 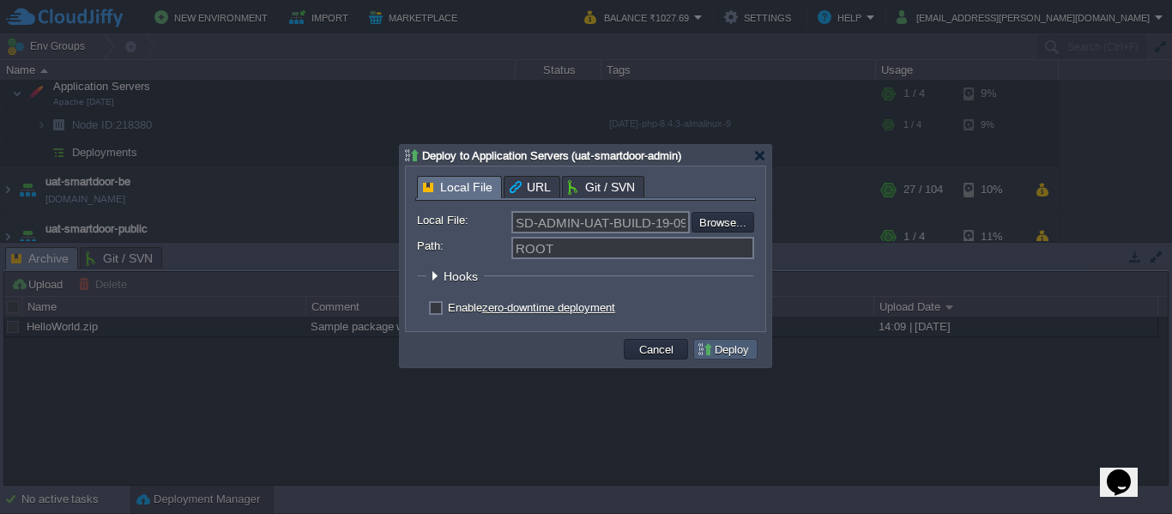 What do you see at coordinates (463, 245) in the screenshot?
I see `label: Path:` at bounding box center [463, 245].